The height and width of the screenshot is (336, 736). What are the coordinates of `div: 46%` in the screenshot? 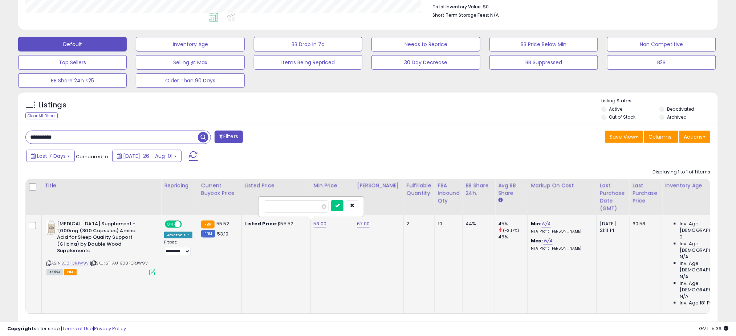 It's located at (513, 237).